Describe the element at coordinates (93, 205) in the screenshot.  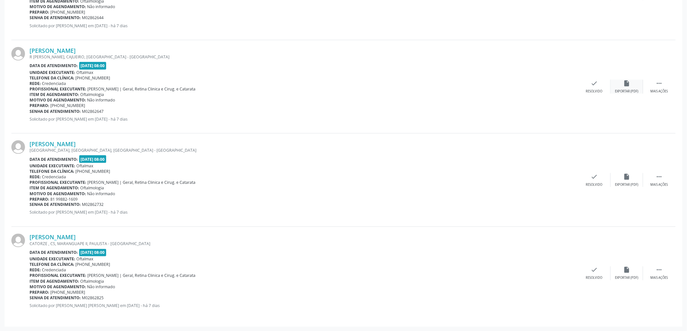
I see `span: M02862732` at that location.